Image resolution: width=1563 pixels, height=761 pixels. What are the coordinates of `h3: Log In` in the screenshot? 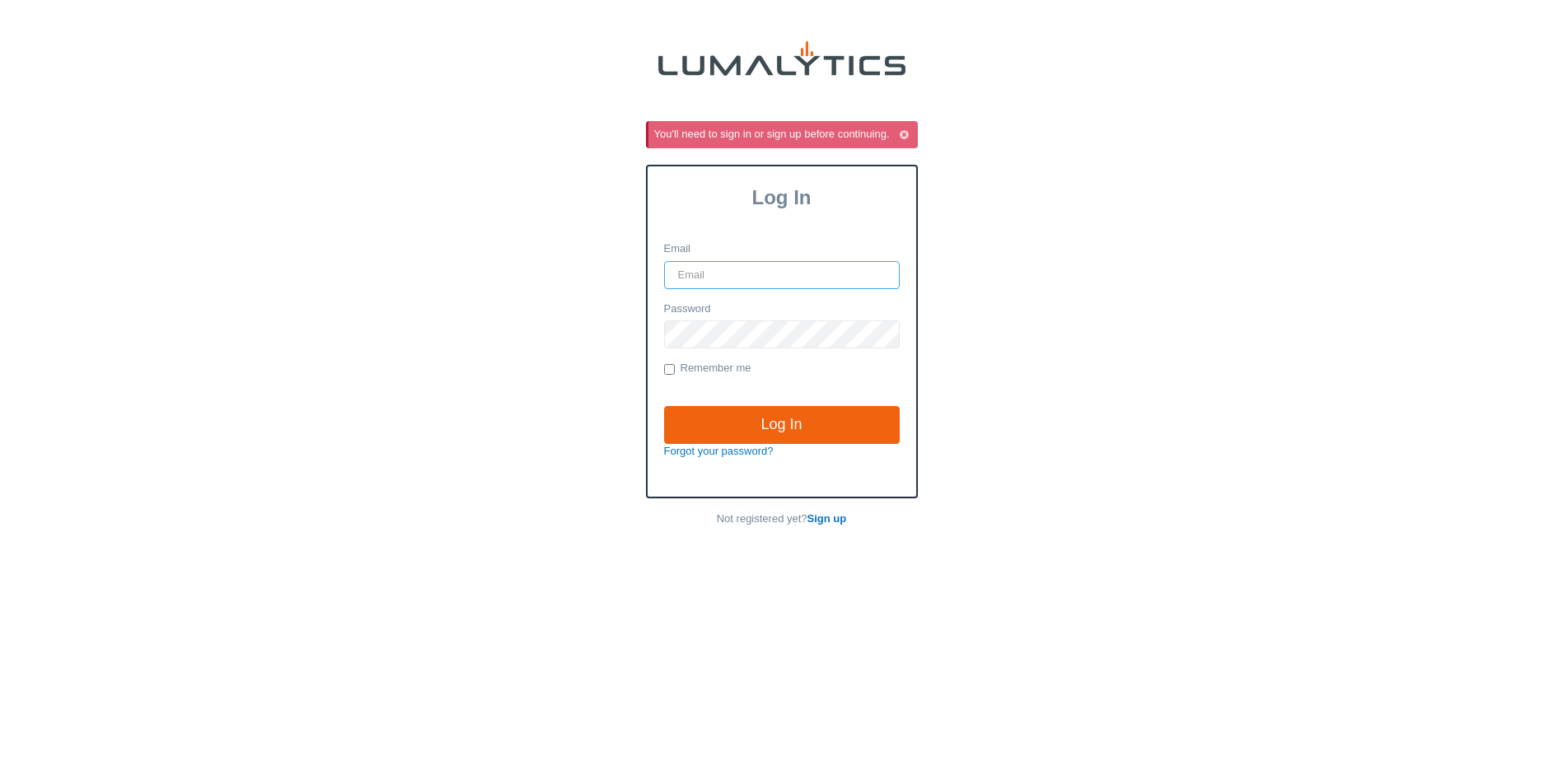 It's located at (782, 198).